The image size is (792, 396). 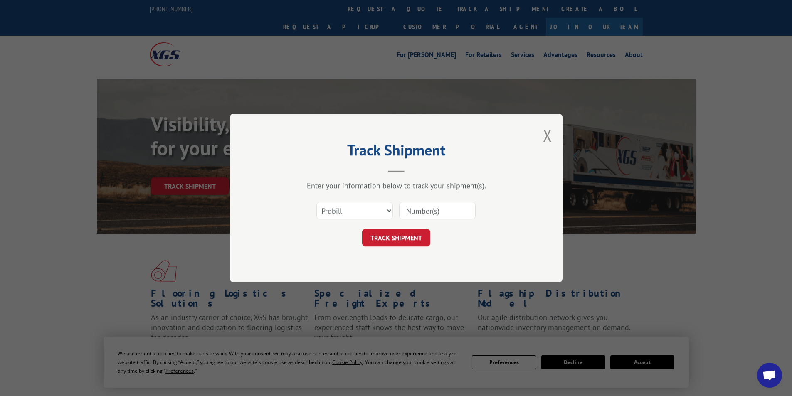 What do you see at coordinates (396, 152) in the screenshot?
I see `h2: Track Shipment` at bounding box center [396, 152].